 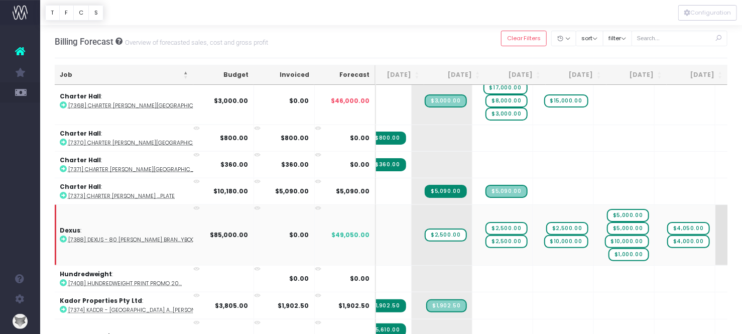 I want to click on strong: Hundredweight, so click(x=86, y=274).